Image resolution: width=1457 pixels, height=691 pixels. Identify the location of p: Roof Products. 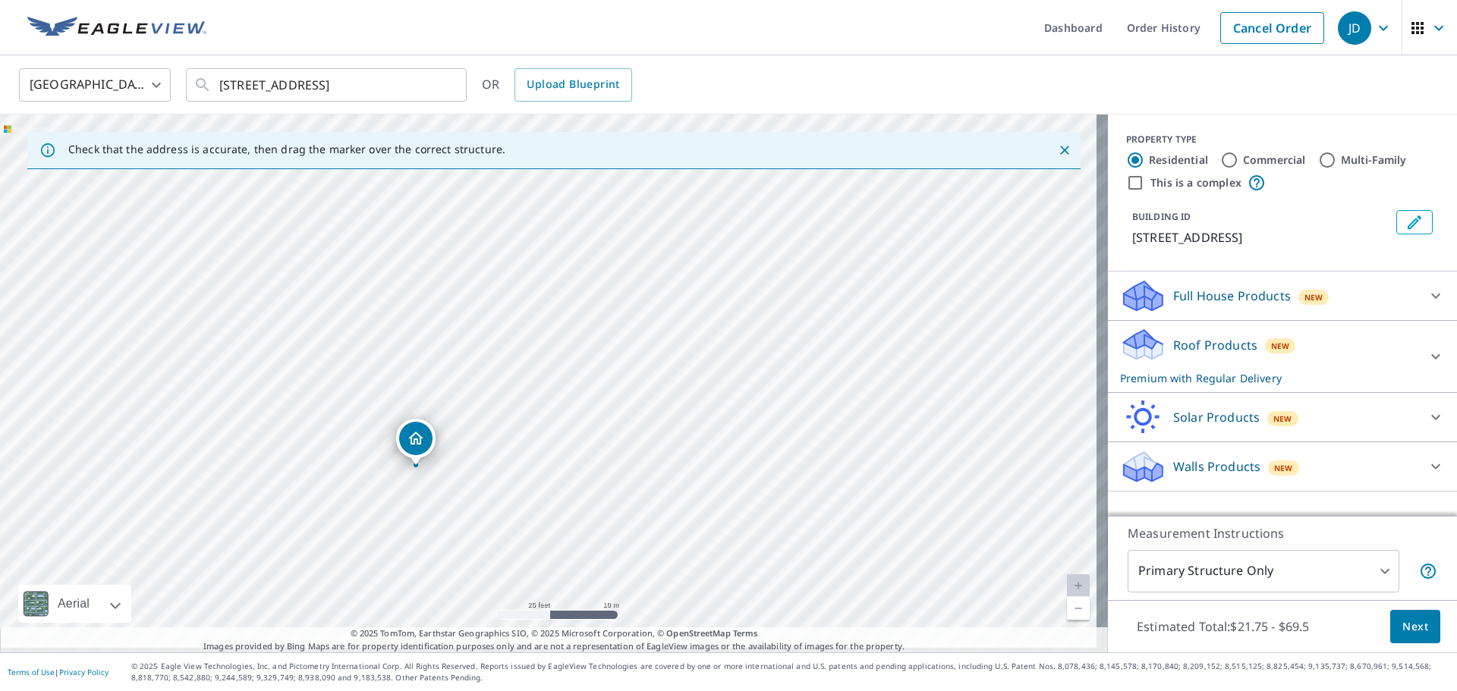
(1215, 345).